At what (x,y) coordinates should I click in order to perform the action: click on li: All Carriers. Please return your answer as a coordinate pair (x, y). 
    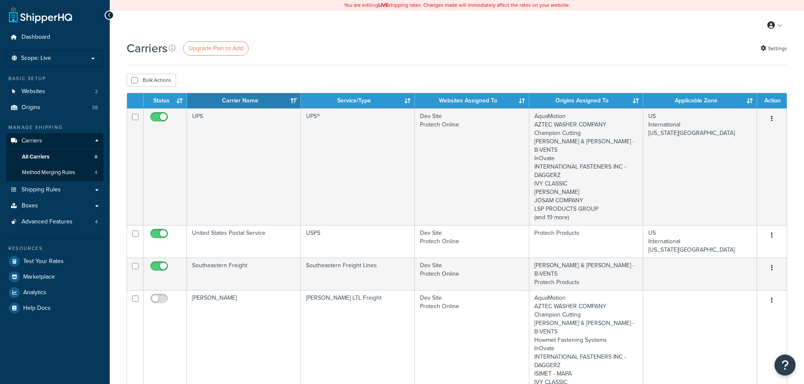
    Looking at the image, I should click on (55, 157).